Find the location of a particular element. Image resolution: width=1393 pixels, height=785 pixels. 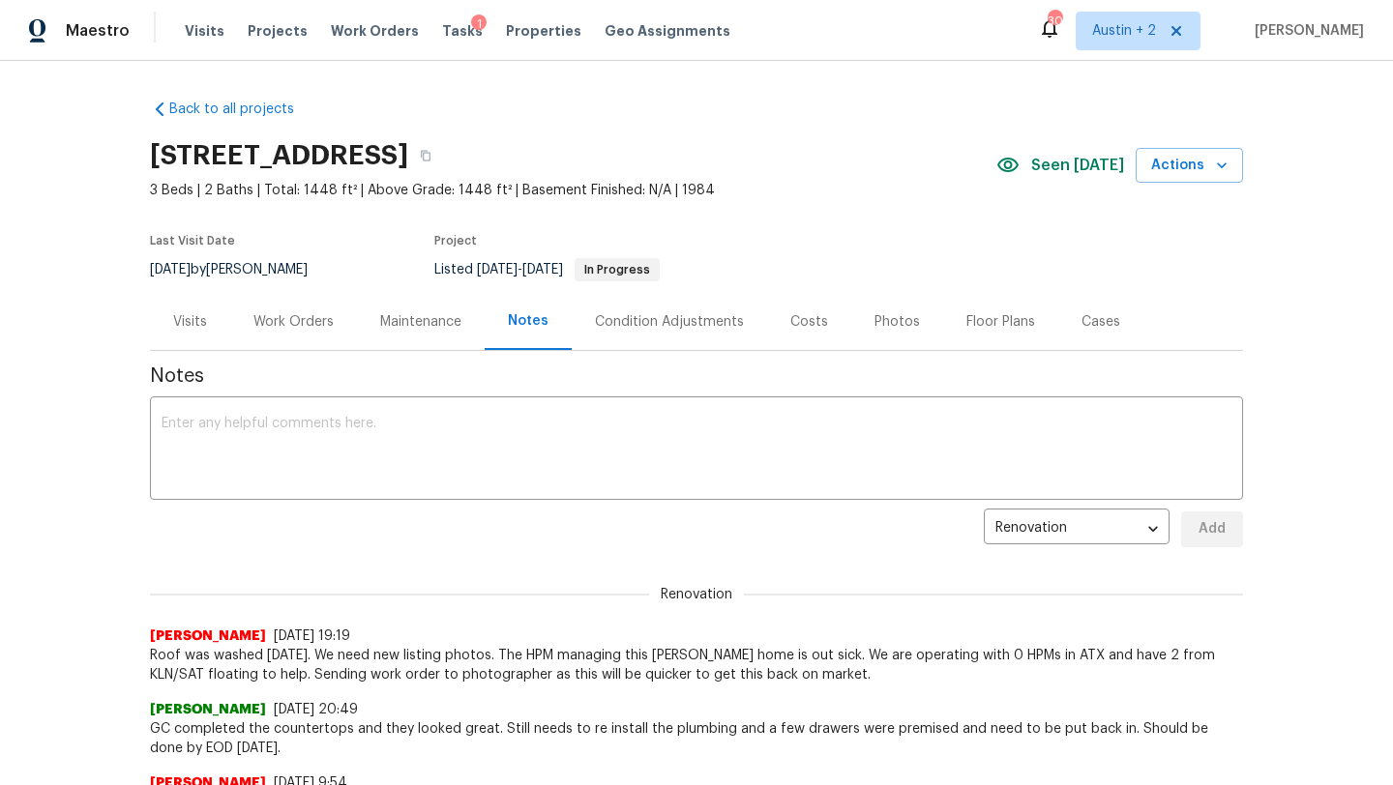

div: Floor Plans is located at coordinates (1000, 322).